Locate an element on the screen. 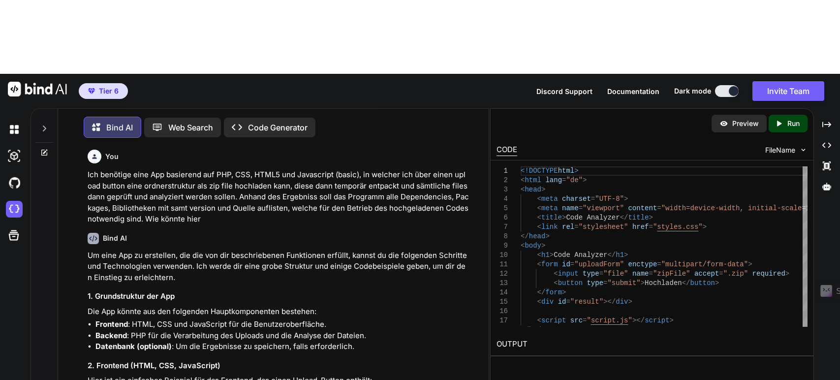 This screenshot has width=840, height=380. p: Um eine App zu erstellen, die die von dir beschriebenen Funktionen erfüllt, kannst du die folgend... is located at coordinates (278, 267).